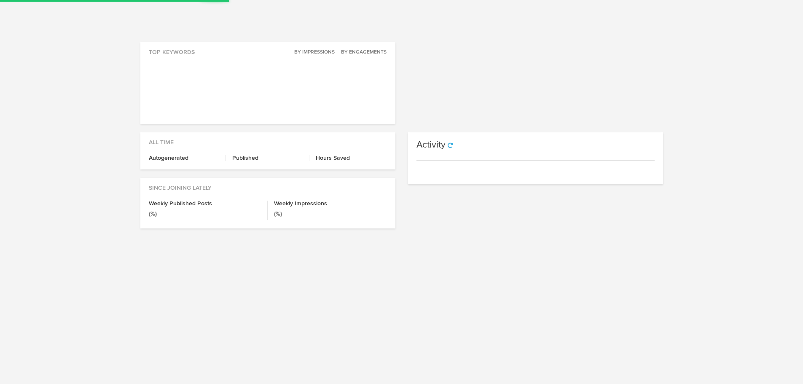 This screenshot has width=803, height=384. Describe the element at coordinates (351, 158) in the screenshot. I see `h4: Hours Saved` at that location.